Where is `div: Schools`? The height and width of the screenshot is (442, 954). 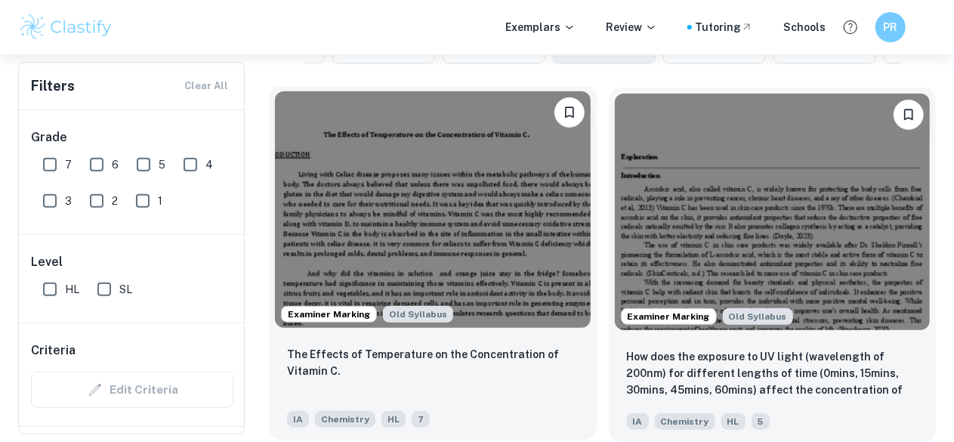 div: Schools is located at coordinates (805, 27).